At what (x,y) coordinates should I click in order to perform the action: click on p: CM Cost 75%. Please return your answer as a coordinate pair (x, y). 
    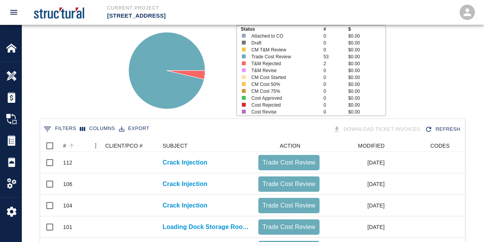
    Looking at the image, I should click on (284, 91).